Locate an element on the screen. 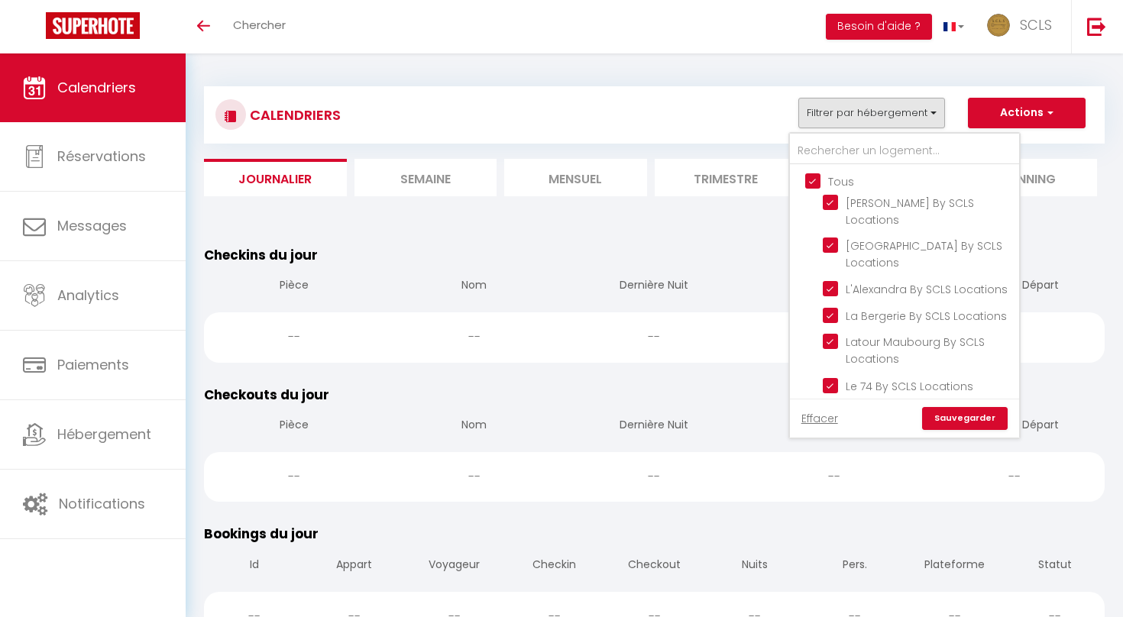  span: SCLS is located at coordinates (1036, 24).